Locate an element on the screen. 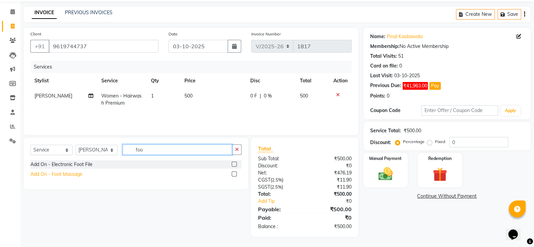  div: Total Visits: is located at coordinates (383, 56).